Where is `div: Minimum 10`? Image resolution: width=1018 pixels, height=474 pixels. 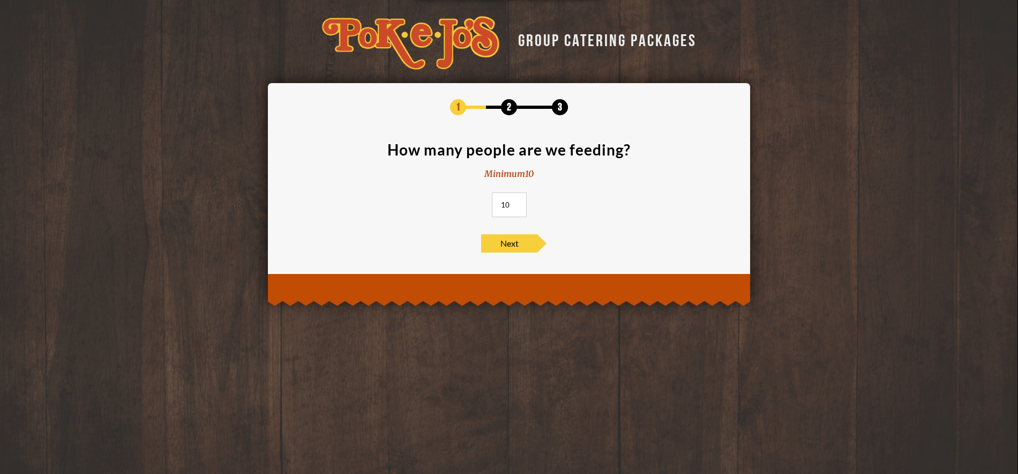 div: Minimum 10 is located at coordinates (509, 174).